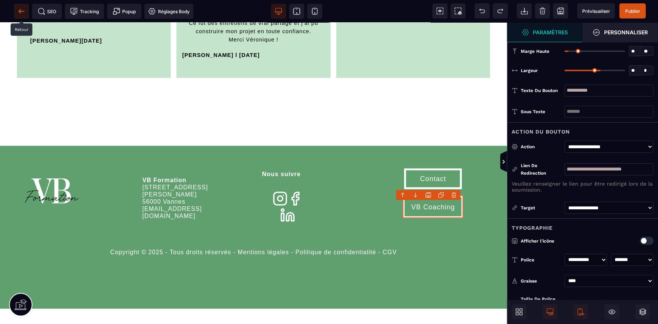 The height and width of the screenshot is (324, 658). Describe the element at coordinates (511, 162) in the screenshot. I see `span: Afficher les vues` at that location.